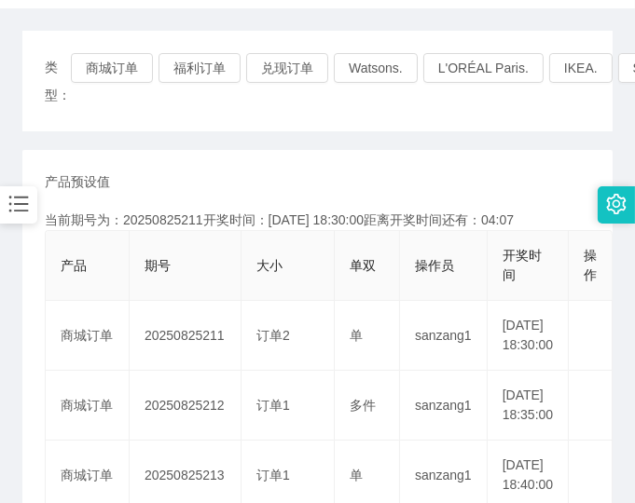 This screenshot has width=635, height=503. What do you see at coordinates (434, 266) in the screenshot?
I see `span: 操作员` at bounding box center [434, 266].